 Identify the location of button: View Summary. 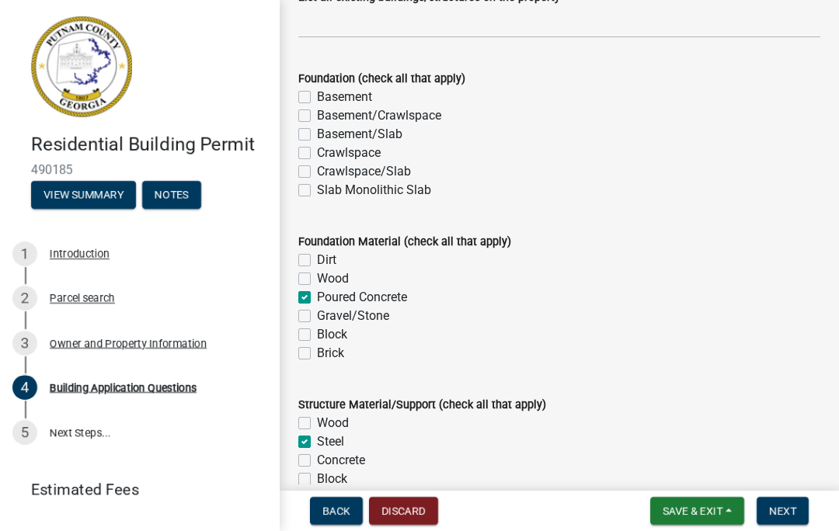
(83, 195).